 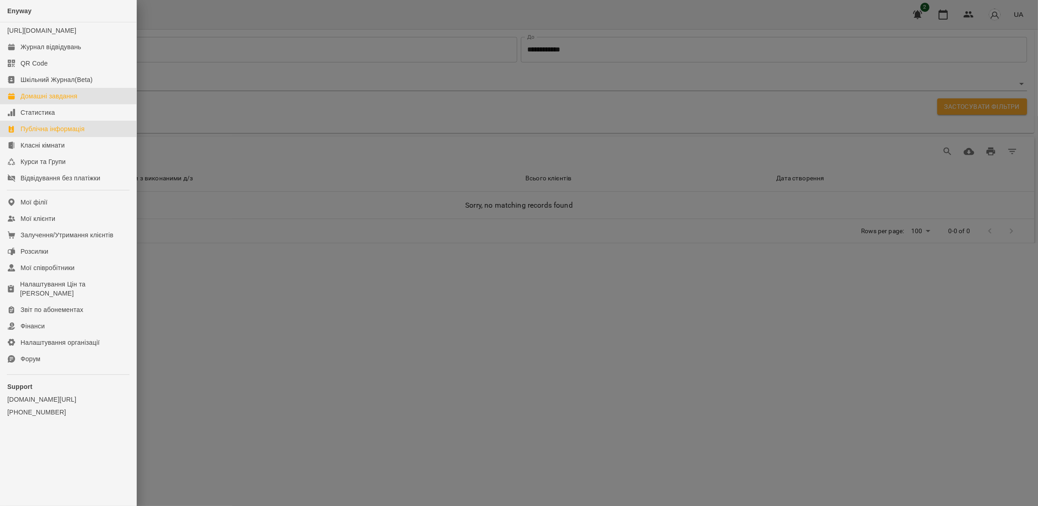 I want to click on div: Відвідування без платіжки, so click(x=60, y=178).